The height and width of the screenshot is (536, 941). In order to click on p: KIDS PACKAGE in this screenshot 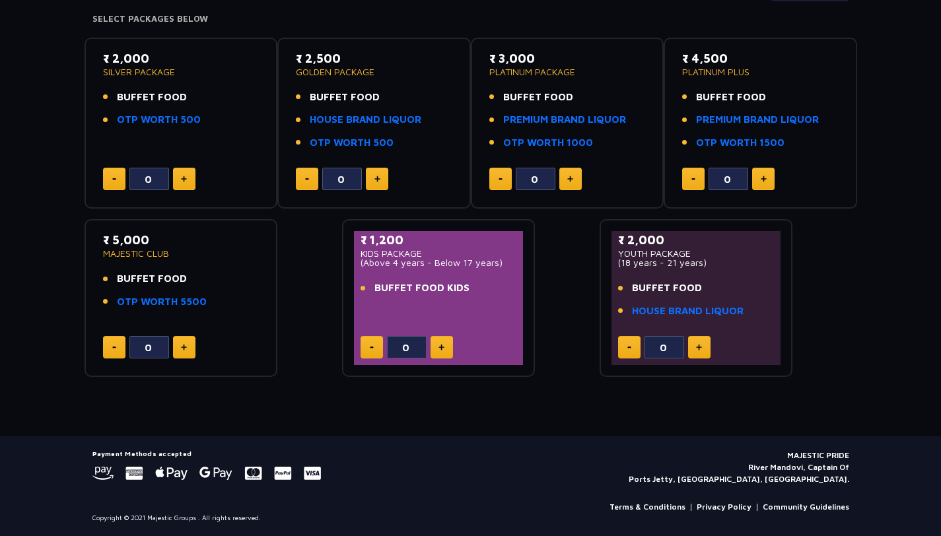, I will do `click(438, 253)`.